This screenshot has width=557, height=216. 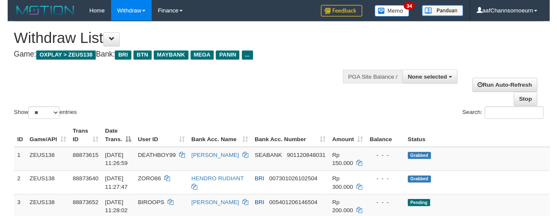 I want to click on div: PGA Site Balance /, so click(x=375, y=79).